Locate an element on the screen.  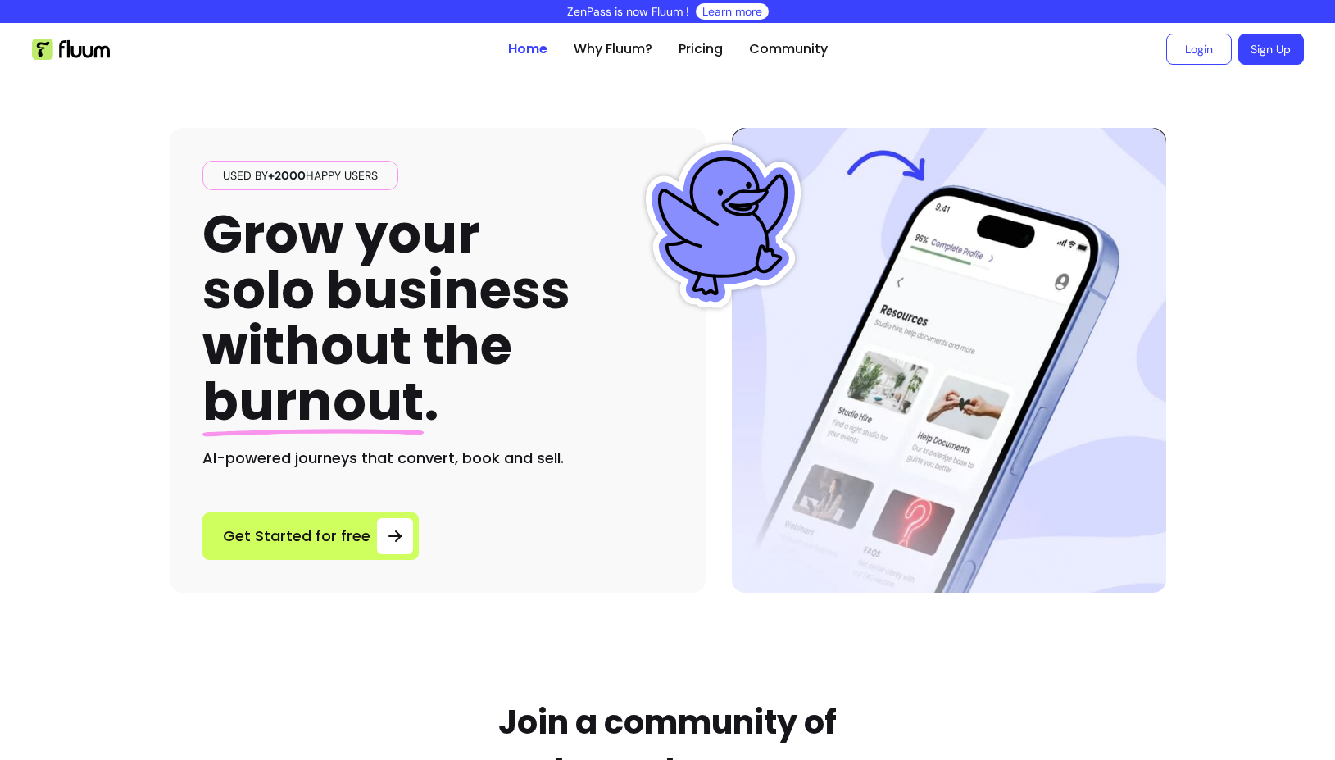
span: burnout is located at coordinates (313, 401).